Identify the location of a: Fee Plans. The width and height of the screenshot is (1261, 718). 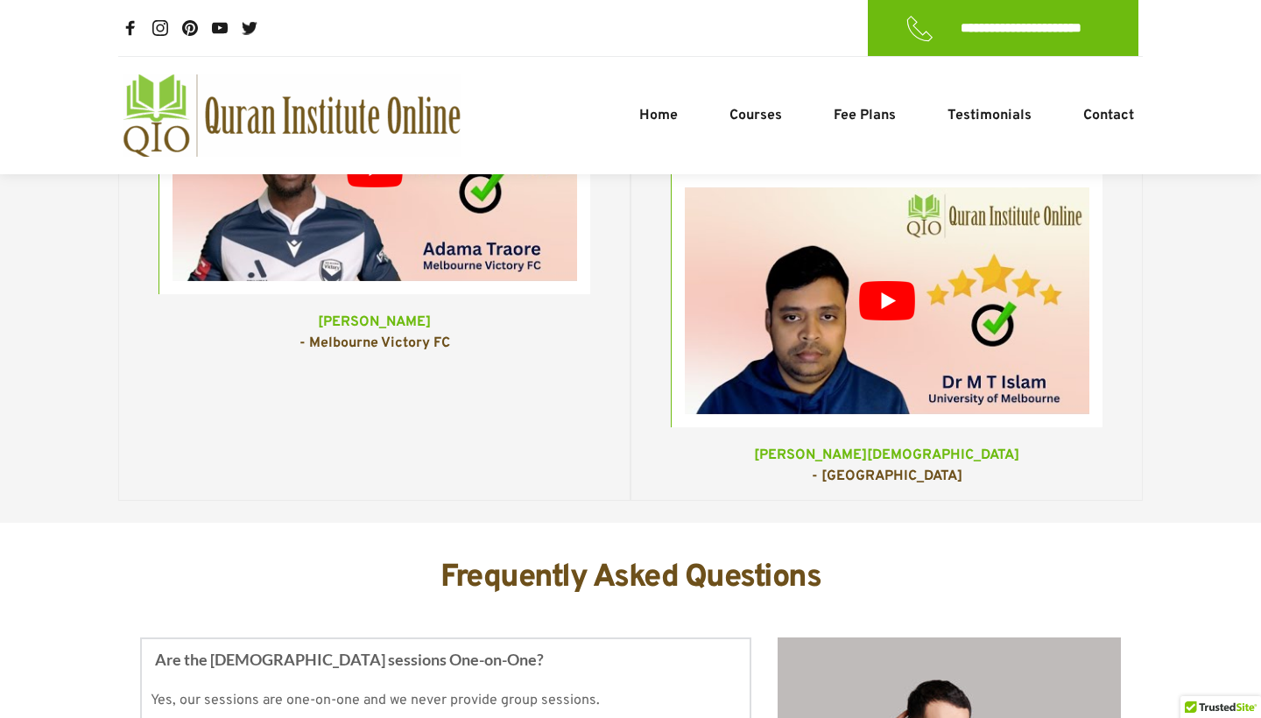
(865, 116).